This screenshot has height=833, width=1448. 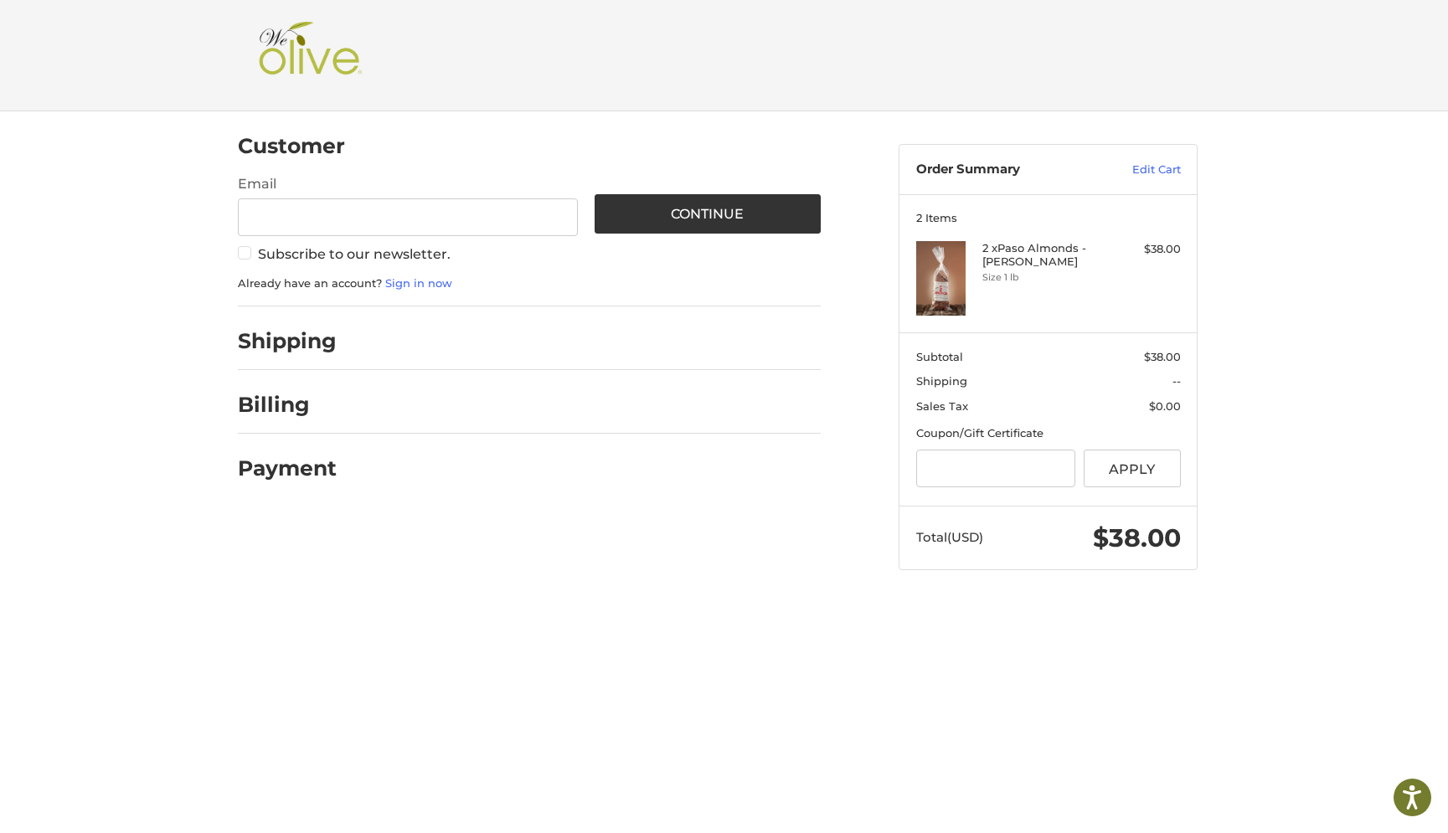 What do you see at coordinates (941, 381) in the screenshot?
I see `span: Shipping` at bounding box center [941, 381].